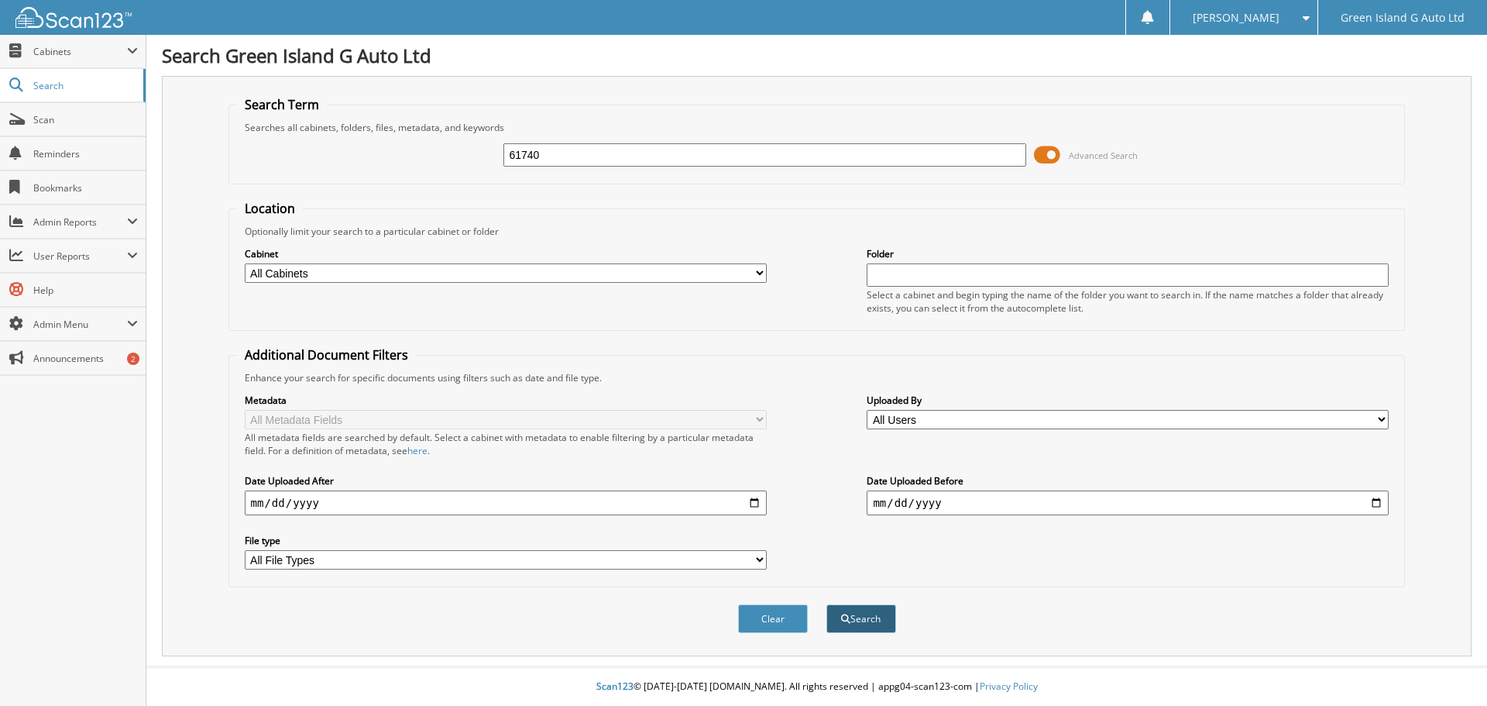 The height and width of the screenshot is (706, 1487). I want to click on input: end, so click(1128, 503).